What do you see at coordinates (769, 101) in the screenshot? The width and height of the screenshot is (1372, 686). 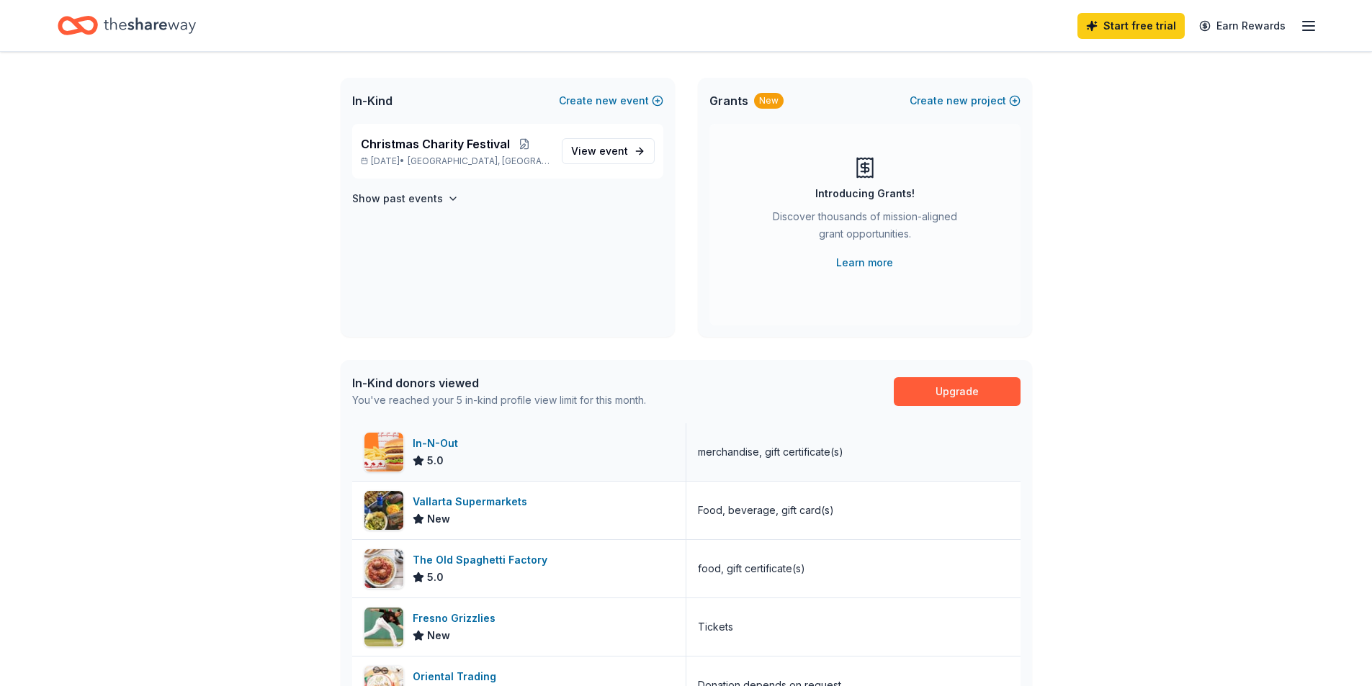 I see `div: New` at bounding box center [769, 101].